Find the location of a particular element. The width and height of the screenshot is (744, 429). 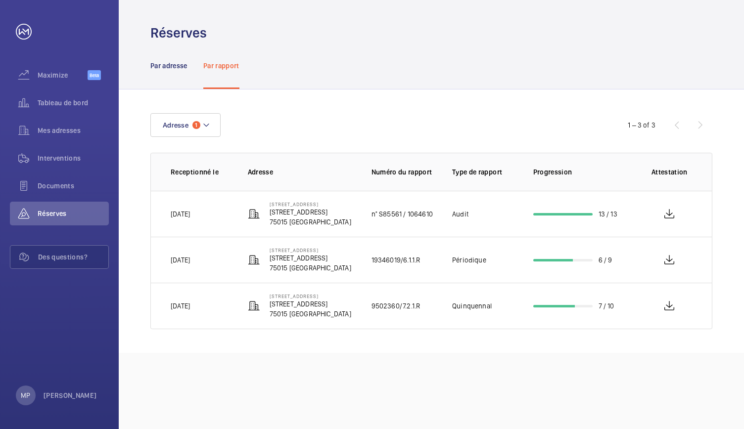

p: n° S85561 / 1064610 is located at coordinates (402, 214).